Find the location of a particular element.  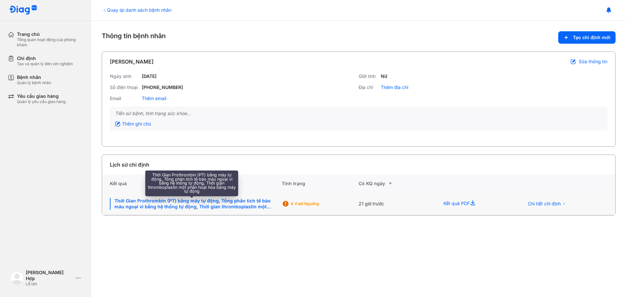

div: Thông tin bệnh nhân is located at coordinates (358, 37).